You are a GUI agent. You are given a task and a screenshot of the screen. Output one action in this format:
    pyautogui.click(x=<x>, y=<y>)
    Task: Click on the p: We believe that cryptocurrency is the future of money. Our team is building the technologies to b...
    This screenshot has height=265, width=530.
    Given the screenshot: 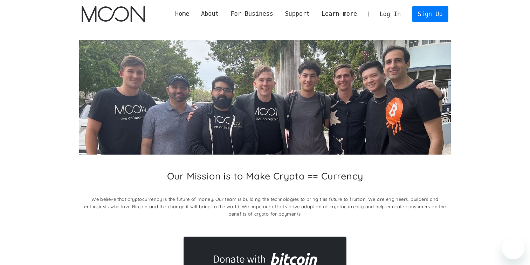 What is the action you would take?
    pyautogui.click(x=265, y=206)
    